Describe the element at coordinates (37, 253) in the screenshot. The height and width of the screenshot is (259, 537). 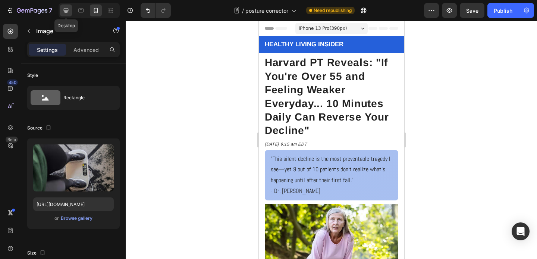
I see `div: Size` at that location.